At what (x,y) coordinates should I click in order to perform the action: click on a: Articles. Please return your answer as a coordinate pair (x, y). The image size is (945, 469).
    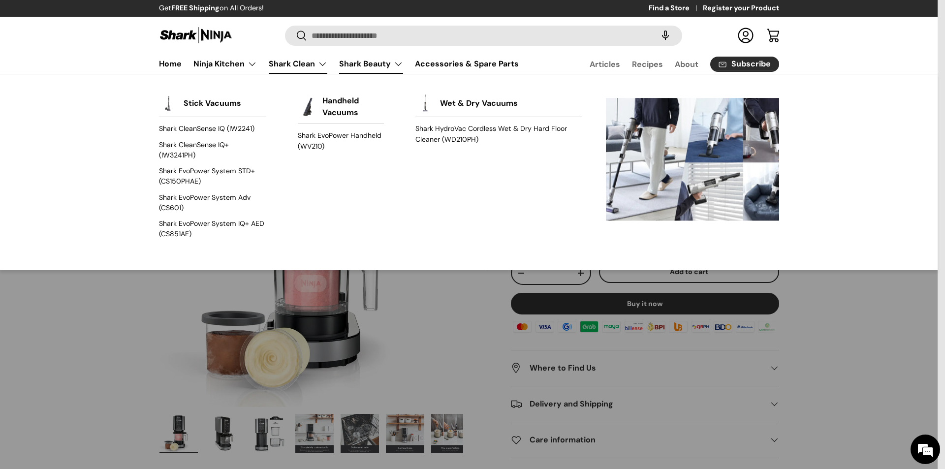
    Looking at the image, I should click on (605, 64).